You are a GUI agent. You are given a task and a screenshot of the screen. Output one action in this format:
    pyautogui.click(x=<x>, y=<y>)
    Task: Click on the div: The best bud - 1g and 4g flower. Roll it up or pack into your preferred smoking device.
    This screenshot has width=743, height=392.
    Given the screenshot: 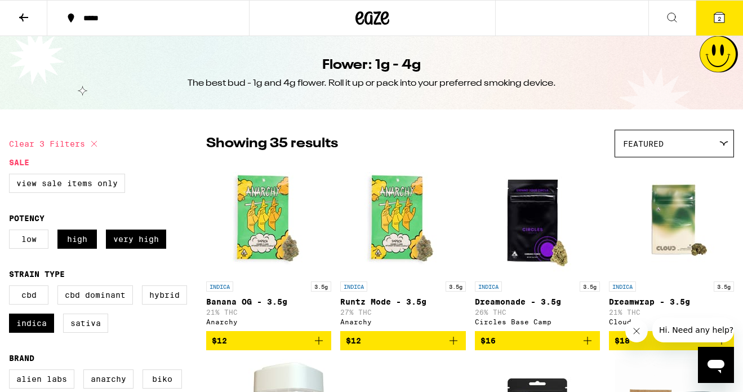 What is the action you would take?
    pyautogui.click(x=372, y=83)
    